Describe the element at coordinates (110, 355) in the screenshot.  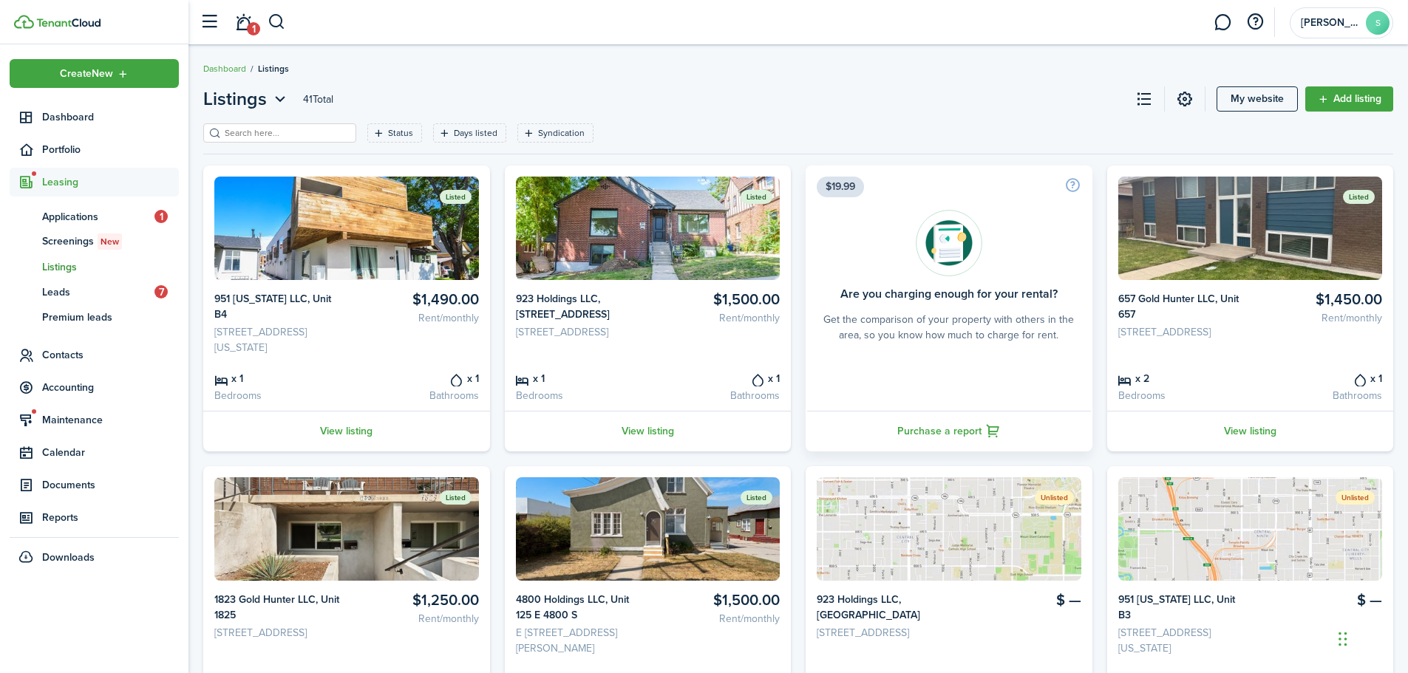
I see `span: Contacts` at that location.